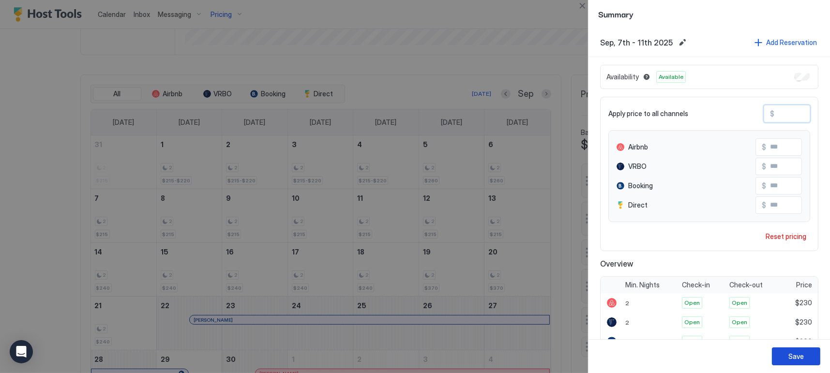 This screenshot has height=373, width=830. Describe the element at coordinates (786, 236) in the screenshot. I see `div: Reset pricing` at that location.